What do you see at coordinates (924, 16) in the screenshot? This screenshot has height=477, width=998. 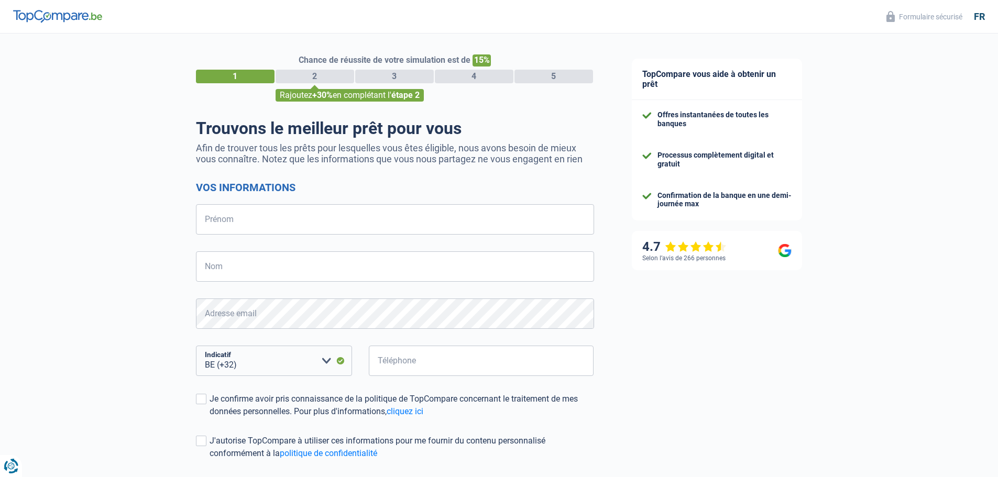 I see `button: Formulaire sécurisé` at bounding box center [924, 16].